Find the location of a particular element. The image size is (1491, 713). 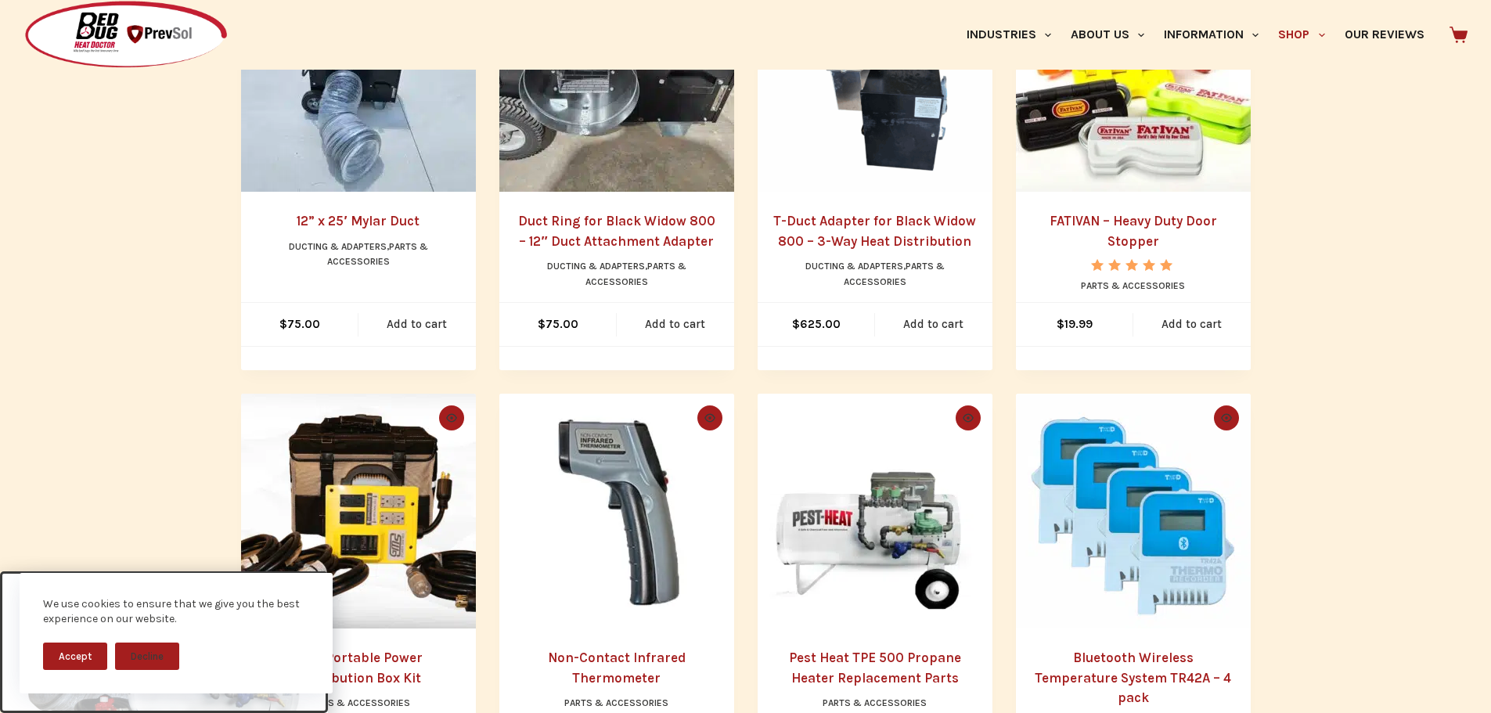

a: Add to cart: “Duct Ring for Black Widow 800 – 12" Duct Attachment Adapter” is located at coordinates (675, 324).